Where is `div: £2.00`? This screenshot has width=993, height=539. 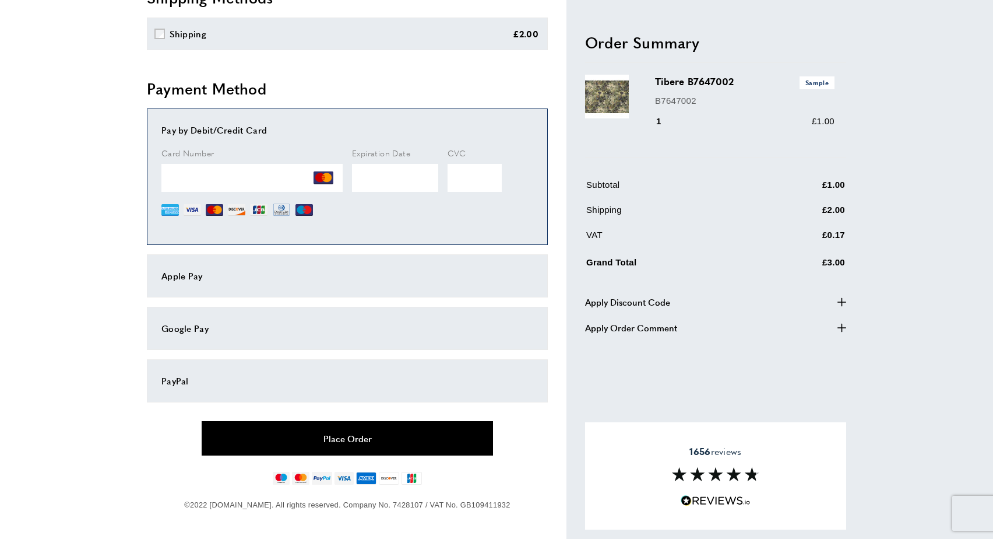
div: £2.00 is located at coordinates (526, 34).